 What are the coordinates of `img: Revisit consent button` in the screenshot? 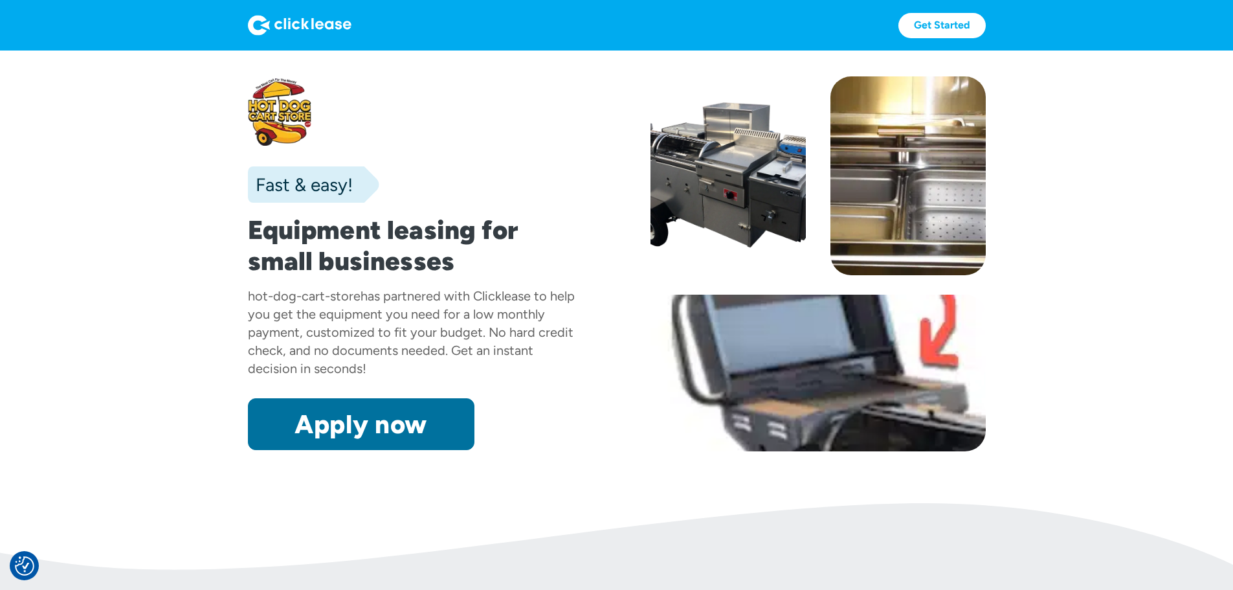 It's located at (25, 566).